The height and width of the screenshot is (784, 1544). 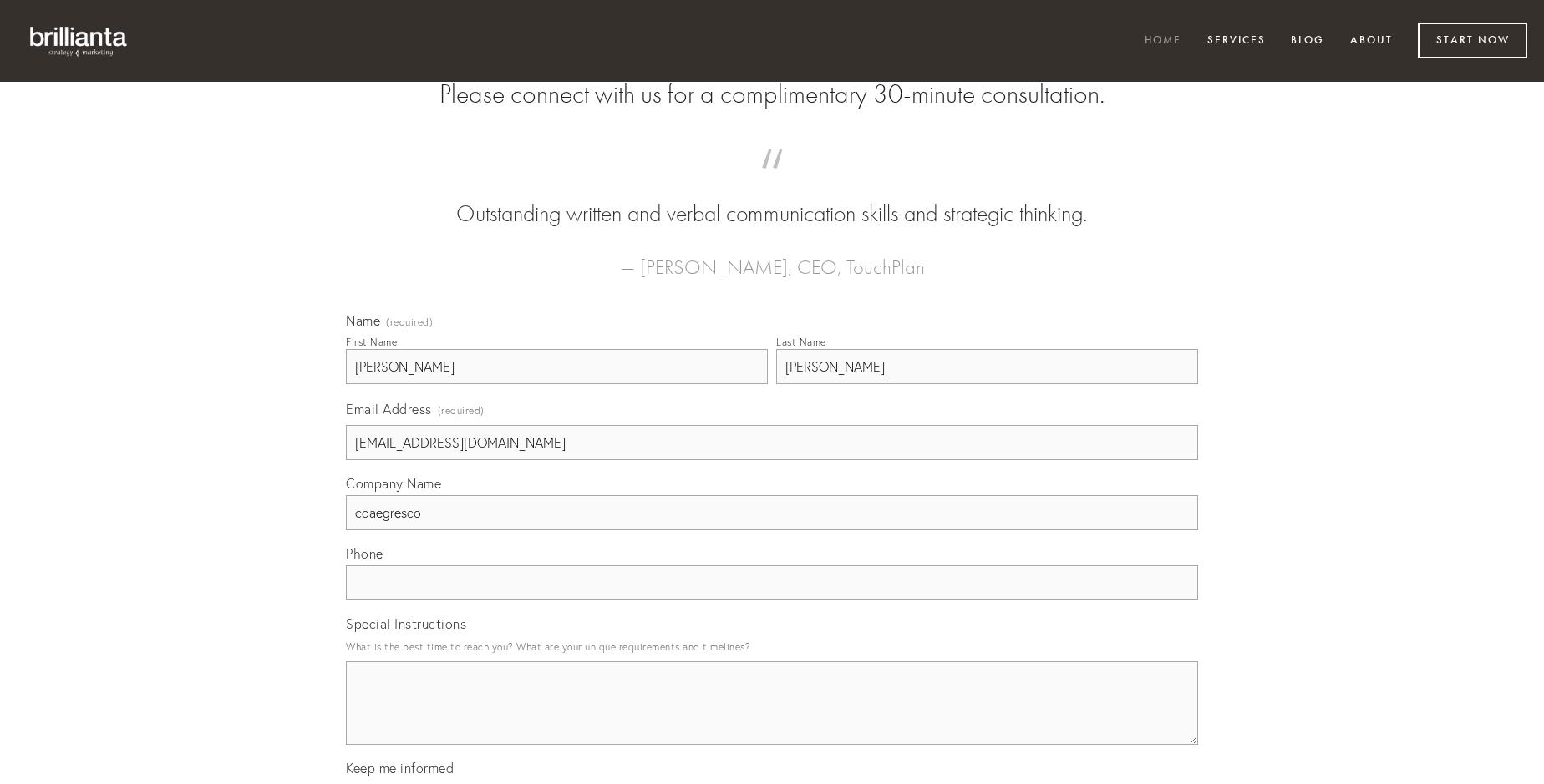 What do you see at coordinates (399, 768) in the screenshot?
I see `span: Keep me informed` at bounding box center [399, 768].